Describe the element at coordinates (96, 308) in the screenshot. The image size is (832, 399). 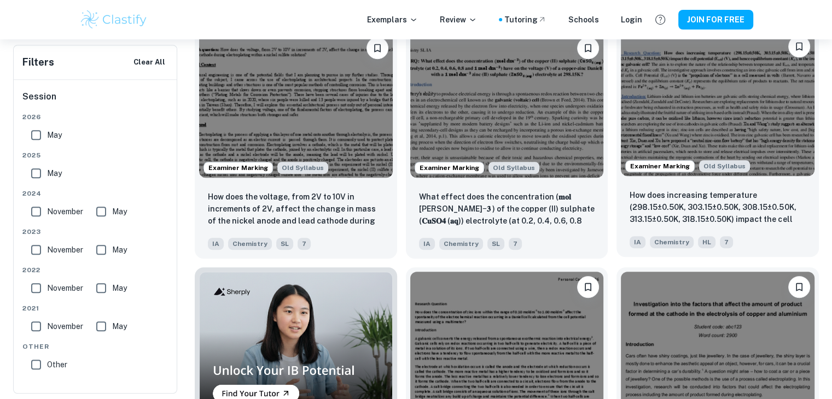
I see `span: 2021` at that location.